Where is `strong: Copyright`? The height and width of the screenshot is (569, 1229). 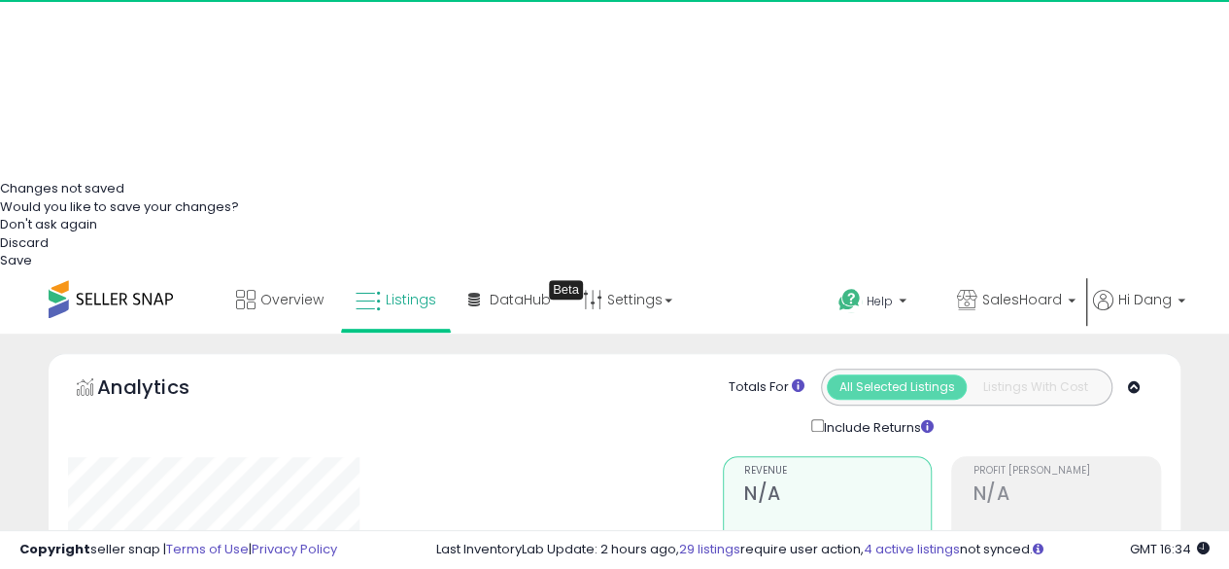
strong: Copyright is located at coordinates (54, 548).